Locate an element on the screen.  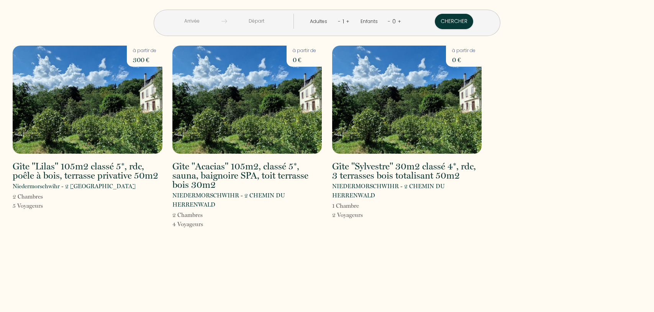
p: 300 € is located at coordinates (144, 60).